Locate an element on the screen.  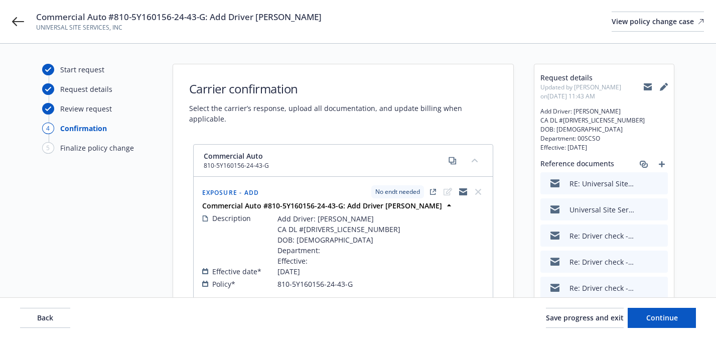
a: View policy change case is located at coordinates (658, 22).